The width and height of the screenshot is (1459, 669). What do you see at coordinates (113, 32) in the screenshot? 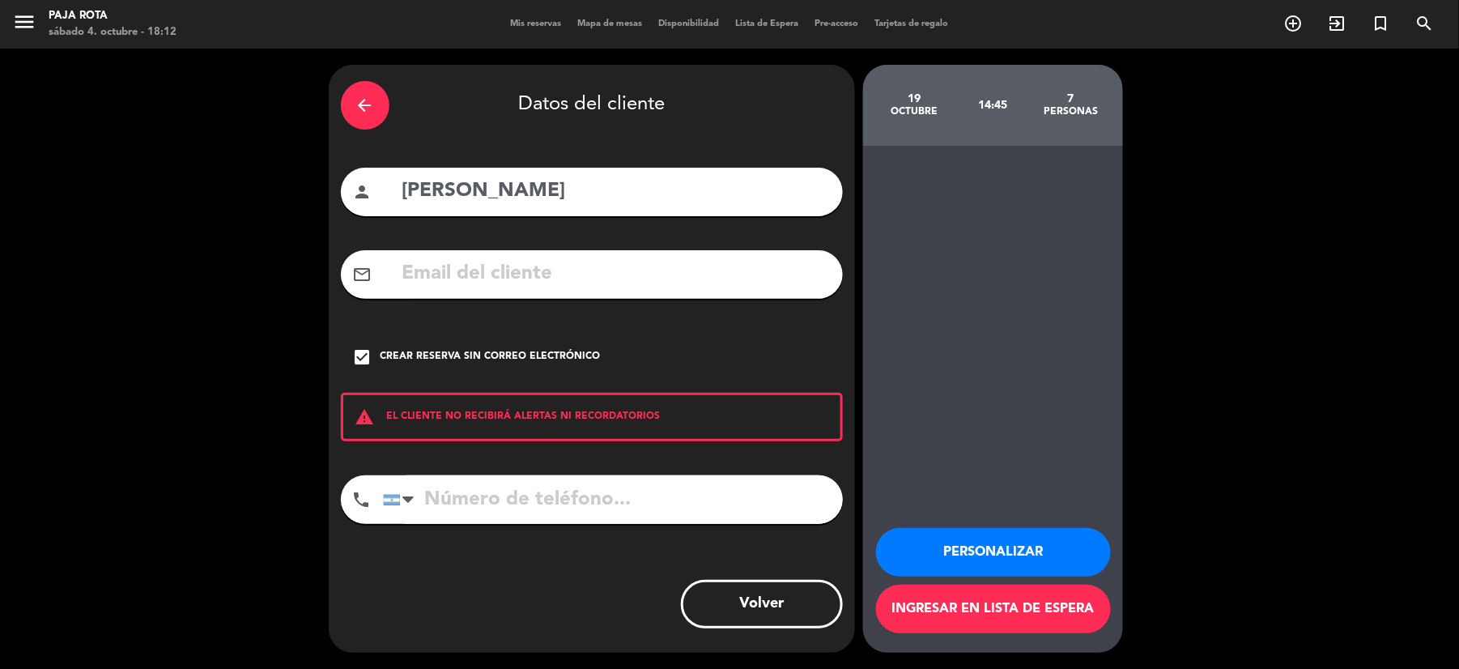
I see `div: sábado 4. octubre - 18:12` at bounding box center [113, 32].